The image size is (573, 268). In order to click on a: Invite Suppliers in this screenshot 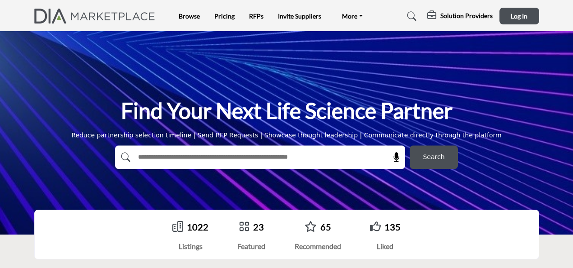, I will do `click(300, 16)`.